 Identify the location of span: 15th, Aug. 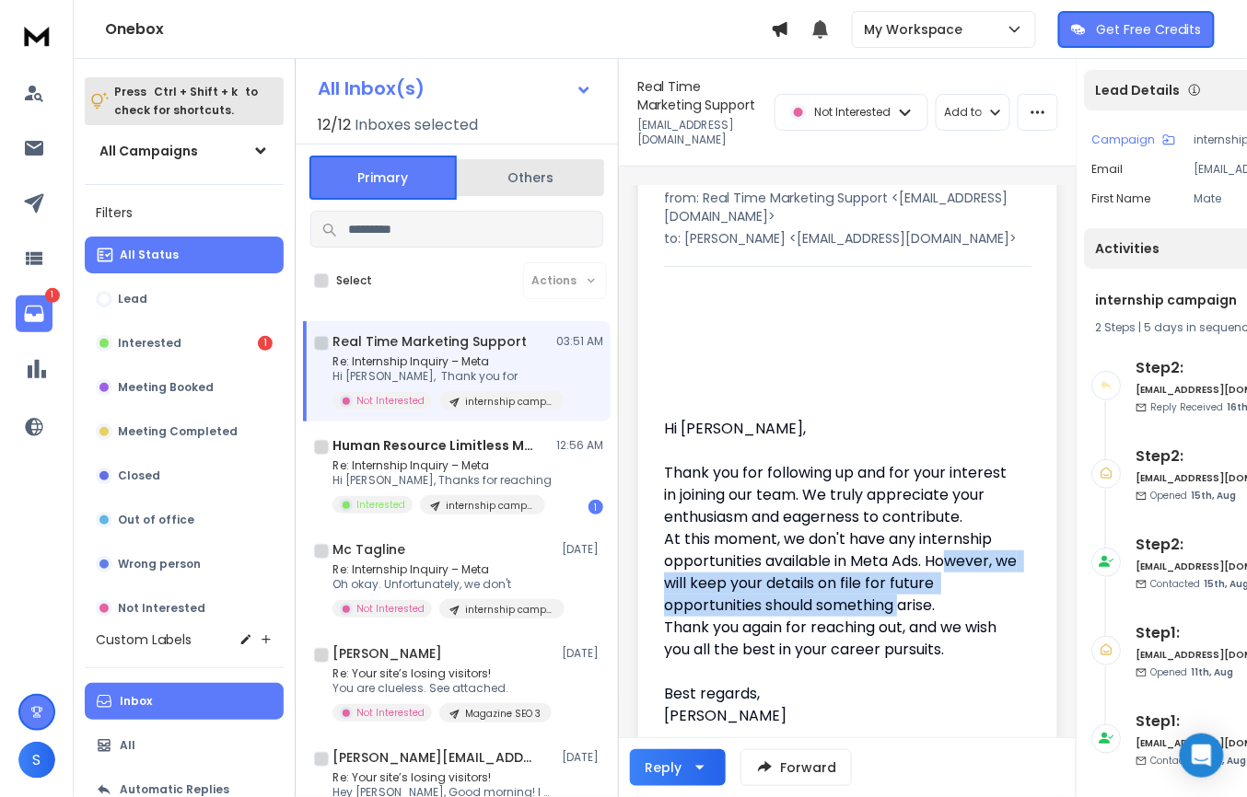
(1213, 495).